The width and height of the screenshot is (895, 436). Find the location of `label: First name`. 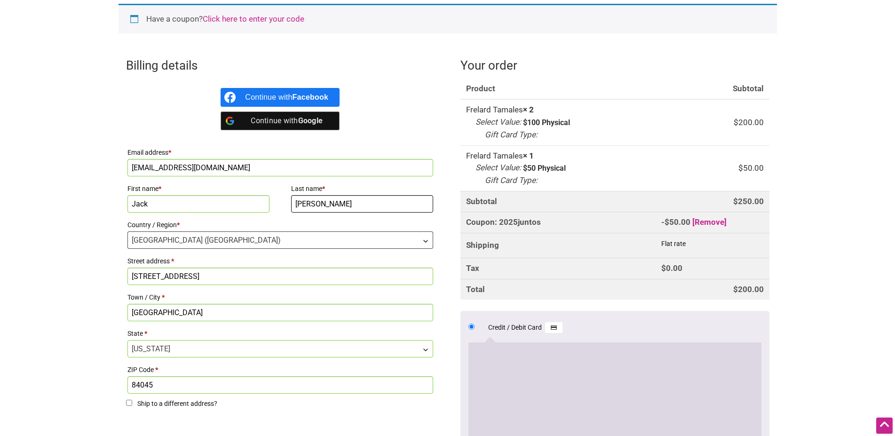

label: First name is located at coordinates (199, 189).